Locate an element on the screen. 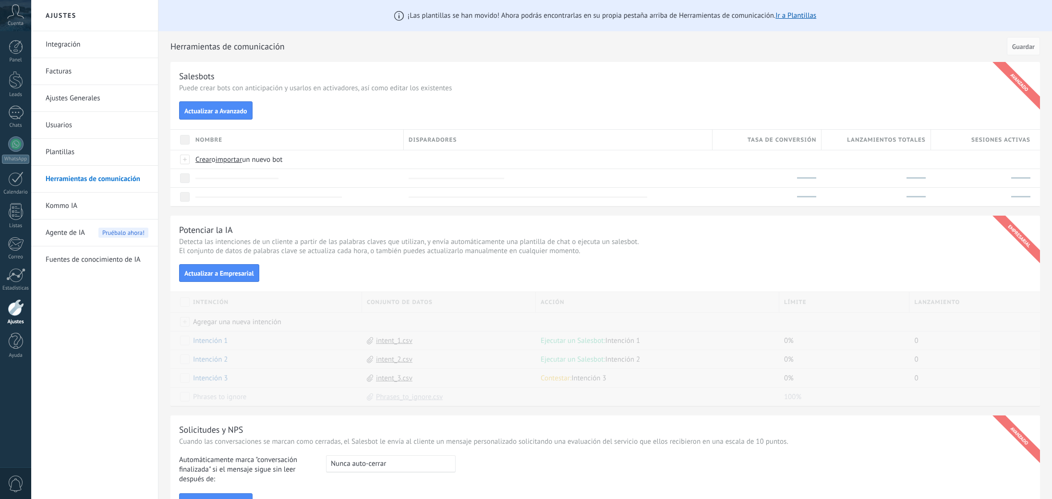 The height and width of the screenshot is (499, 1052). a: Facturas is located at coordinates (97, 72).